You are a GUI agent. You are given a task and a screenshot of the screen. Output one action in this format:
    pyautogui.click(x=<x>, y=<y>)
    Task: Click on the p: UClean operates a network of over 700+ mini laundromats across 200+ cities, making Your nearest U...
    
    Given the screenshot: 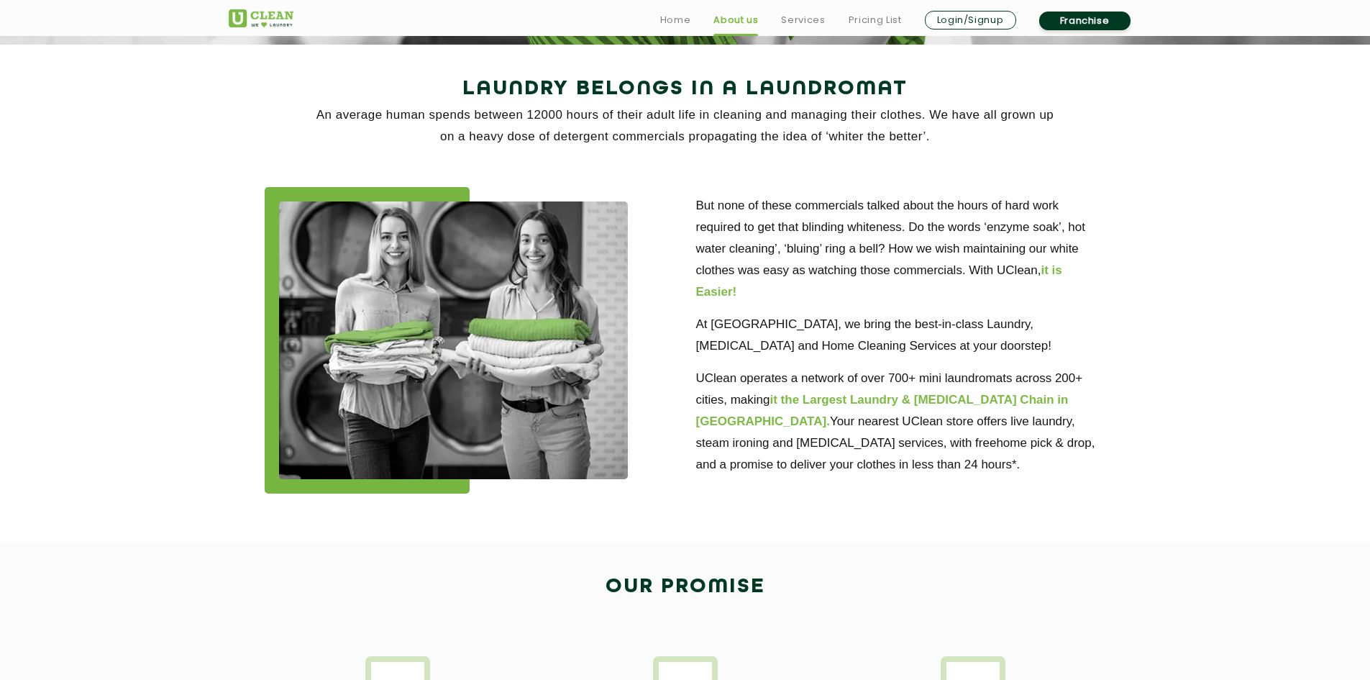 What is the action you would take?
    pyautogui.click(x=901, y=422)
    